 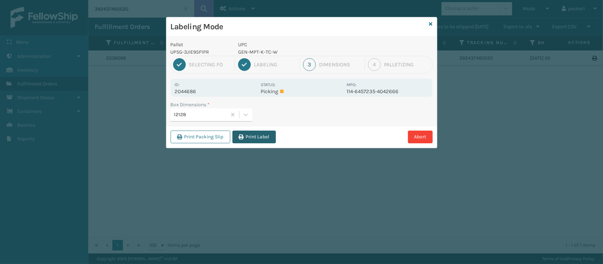 What do you see at coordinates (268, 85) in the screenshot?
I see `label: Status:` at bounding box center [268, 85].